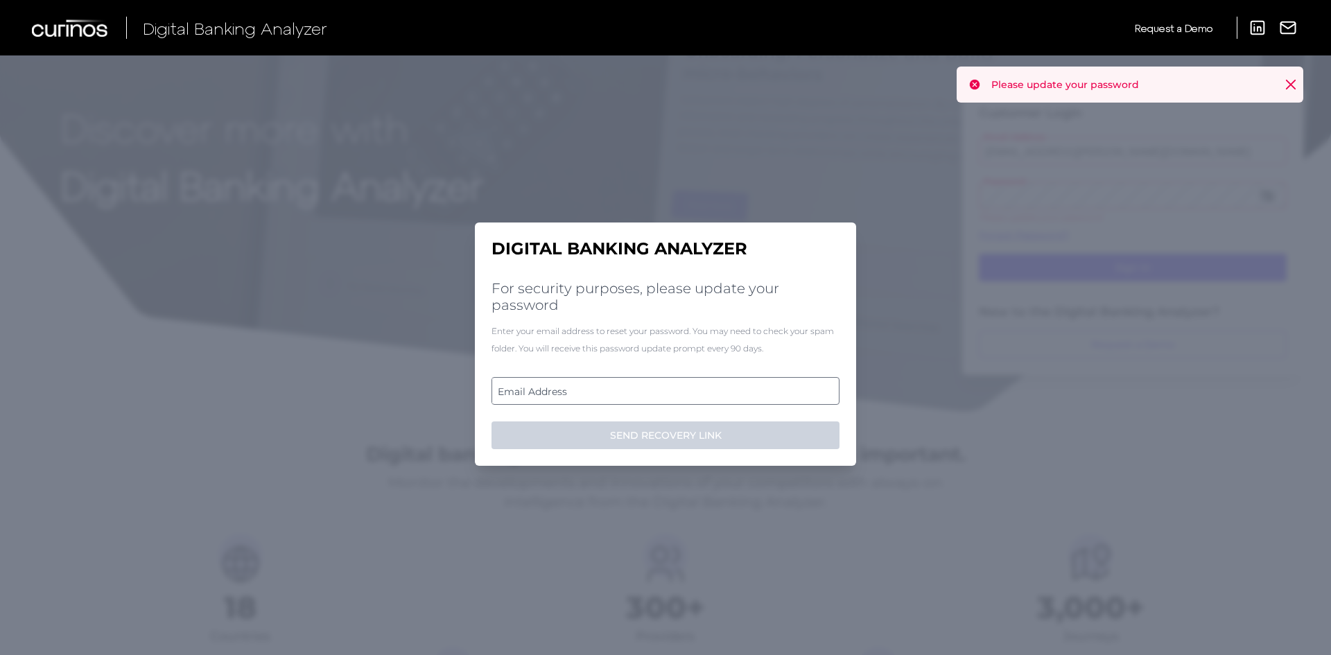 This screenshot has height=655, width=1331. I want to click on button: SEND RECOVERY LINK, so click(666, 435).